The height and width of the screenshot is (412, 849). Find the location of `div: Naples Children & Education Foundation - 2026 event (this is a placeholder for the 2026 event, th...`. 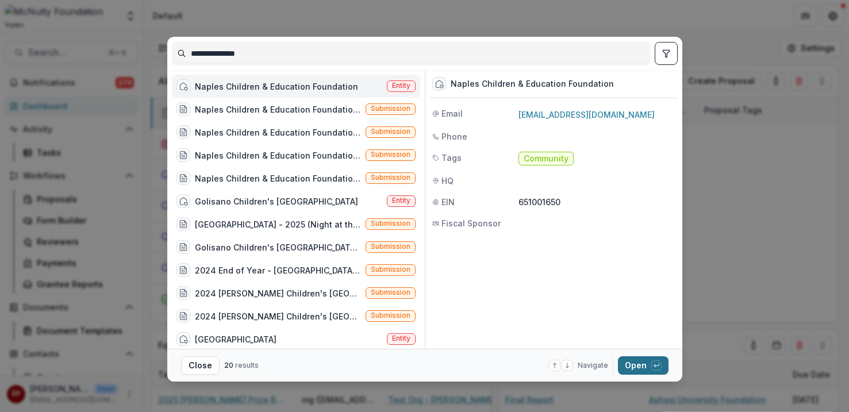

div: Naples Children & Education Foundation - 2026 event (this is a placeholder for the 2026 event, th... is located at coordinates (278, 155).